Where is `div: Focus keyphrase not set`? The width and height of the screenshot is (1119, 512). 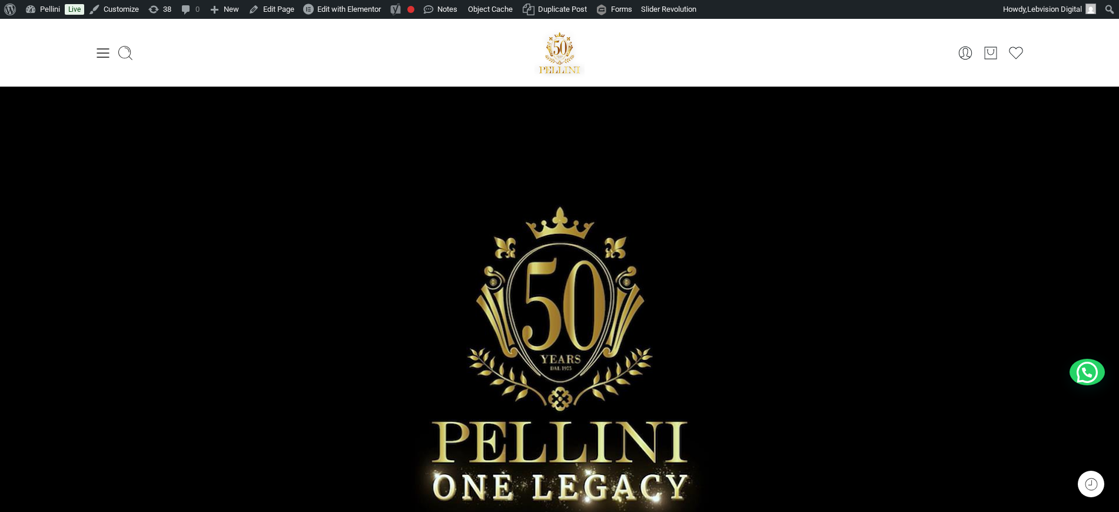 div: Focus keyphrase not set is located at coordinates (411, 9).